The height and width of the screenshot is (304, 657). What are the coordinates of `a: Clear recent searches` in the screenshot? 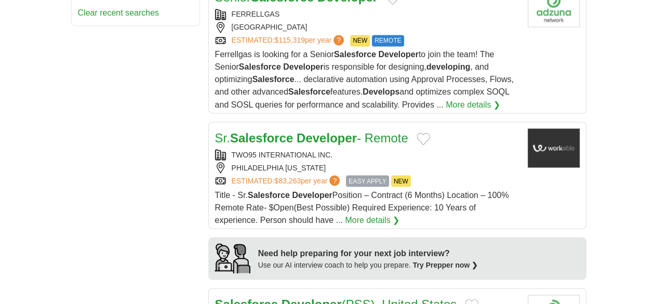 It's located at (118, 12).